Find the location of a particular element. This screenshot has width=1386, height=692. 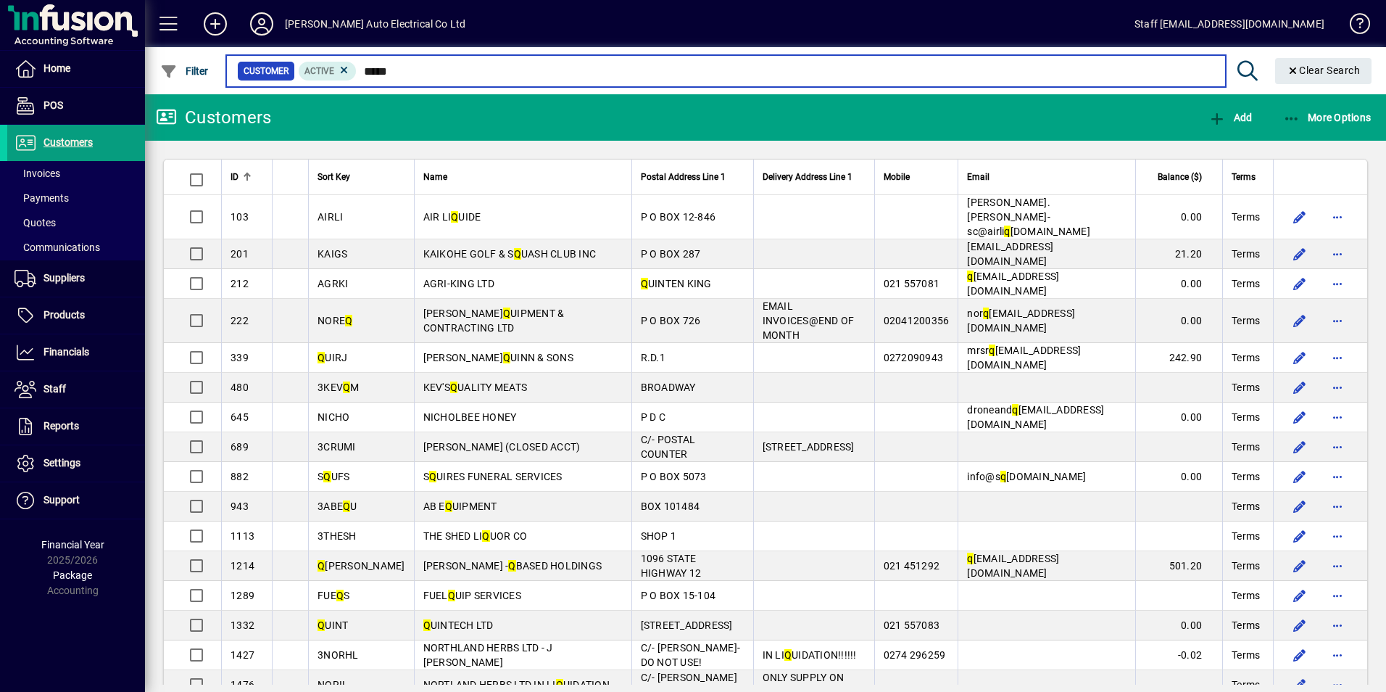

span: P O BOX 726 is located at coordinates (671, 321).